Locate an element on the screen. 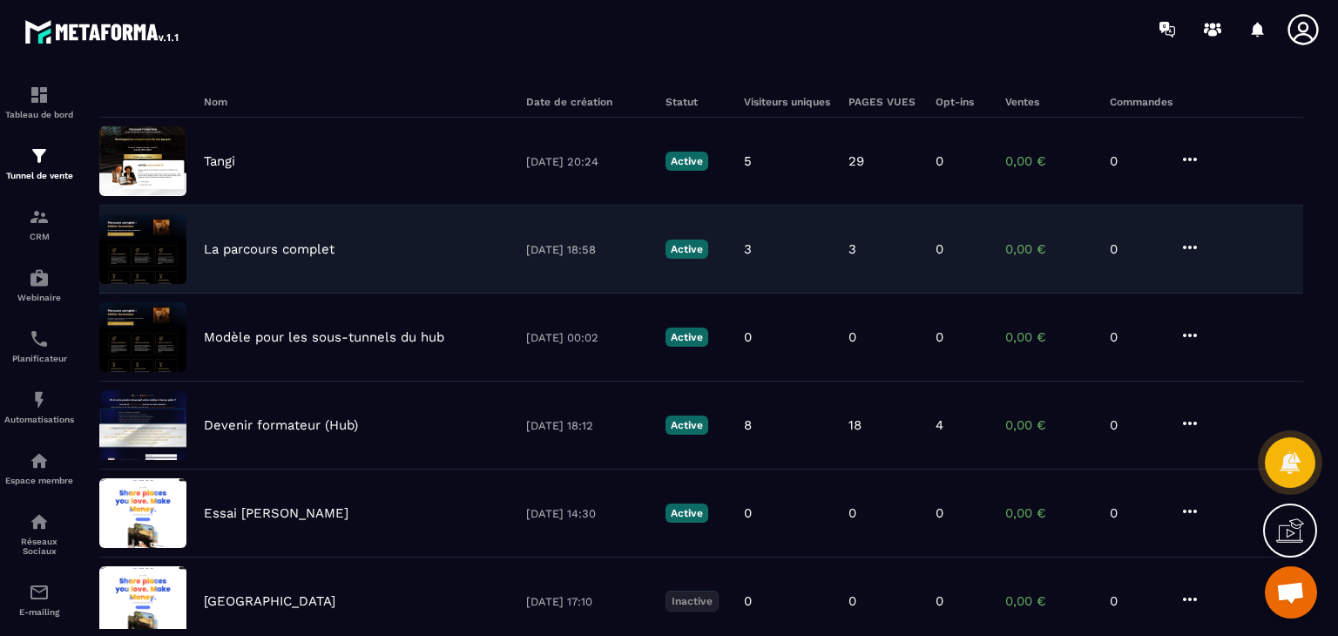 Image resolution: width=1338 pixels, height=636 pixels. p: Inactive is located at coordinates (692, 601).